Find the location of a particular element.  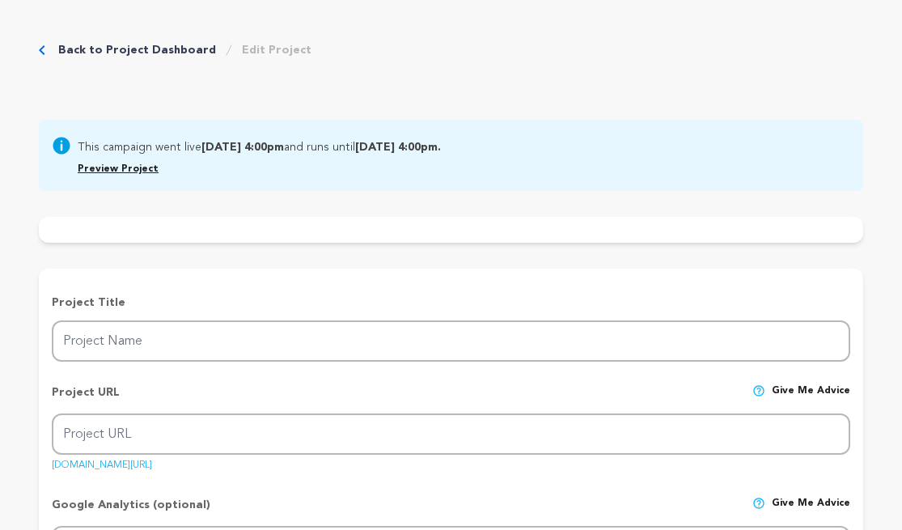

input: Project Name is located at coordinates (451, 341).